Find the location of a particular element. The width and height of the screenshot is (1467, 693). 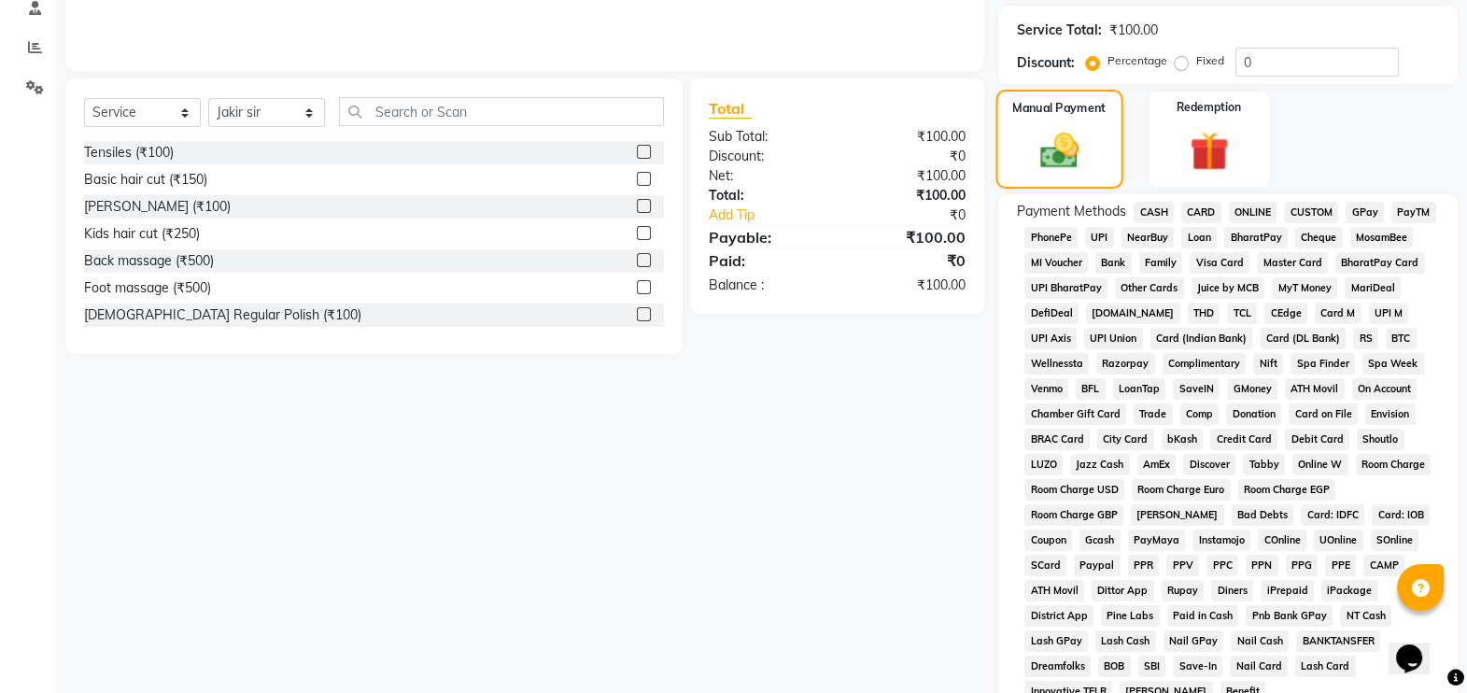

span: THD is located at coordinates (1203, 313).